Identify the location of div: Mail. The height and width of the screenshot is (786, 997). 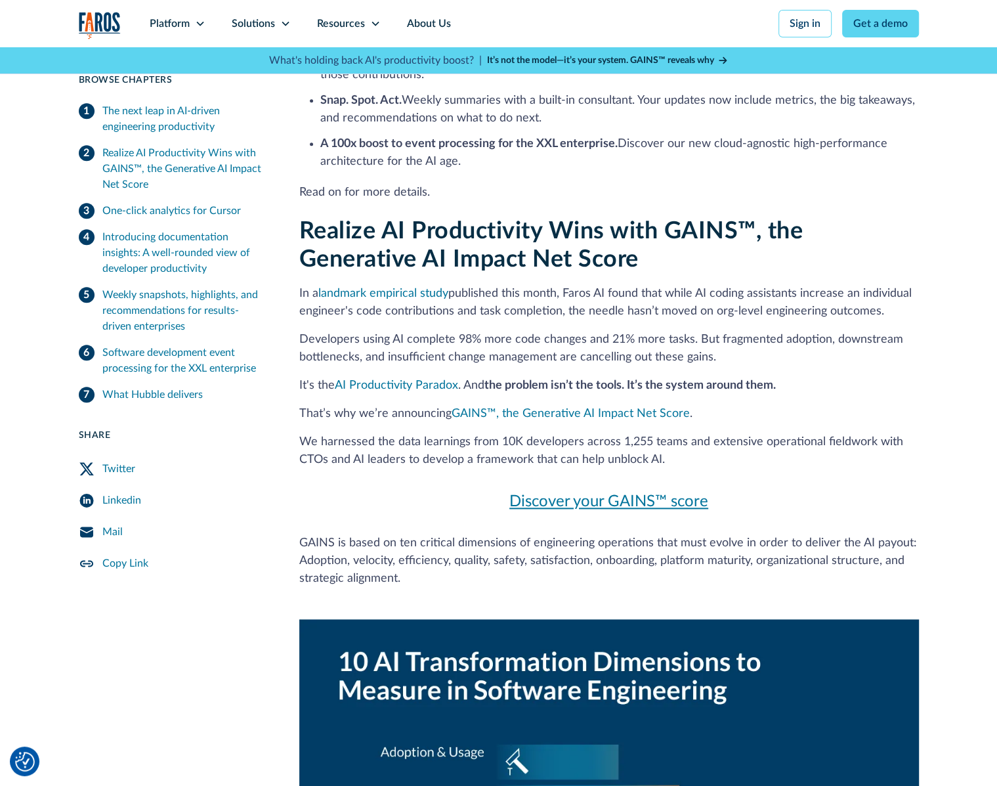
(112, 532).